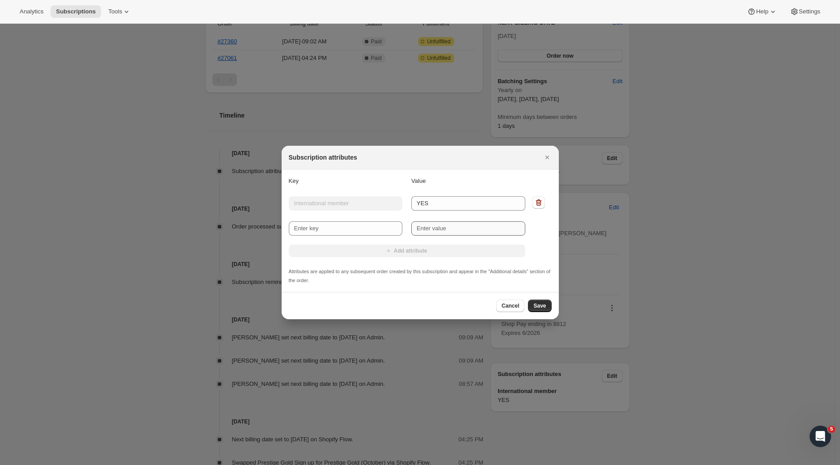 Image resolution: width=840 pixels, height=465 pixels. Describe the element at coordinates (294, 181) in the screenshot. I see `span: Key` at that location.